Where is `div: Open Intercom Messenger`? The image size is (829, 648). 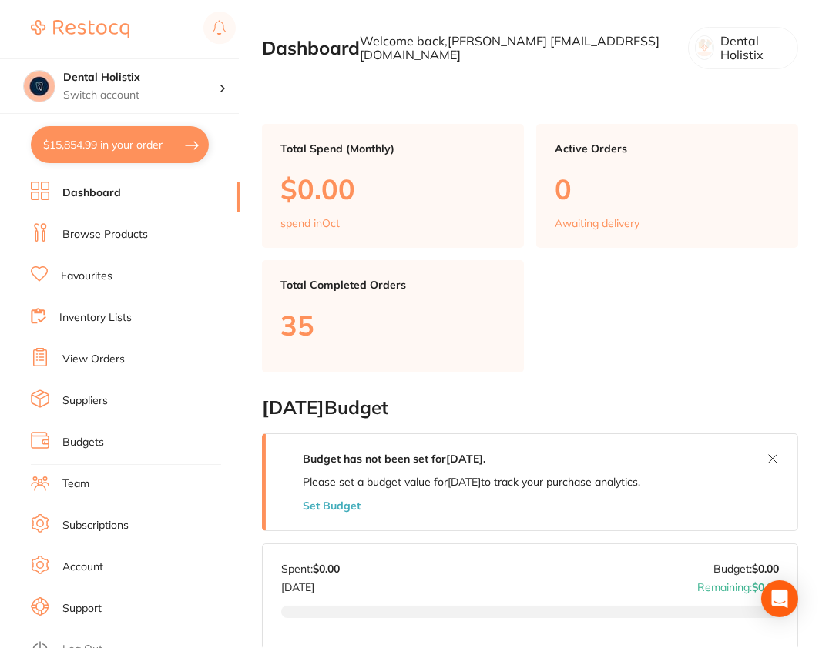 div: Open Intercom Messenger is located at coordinates (779, 599).